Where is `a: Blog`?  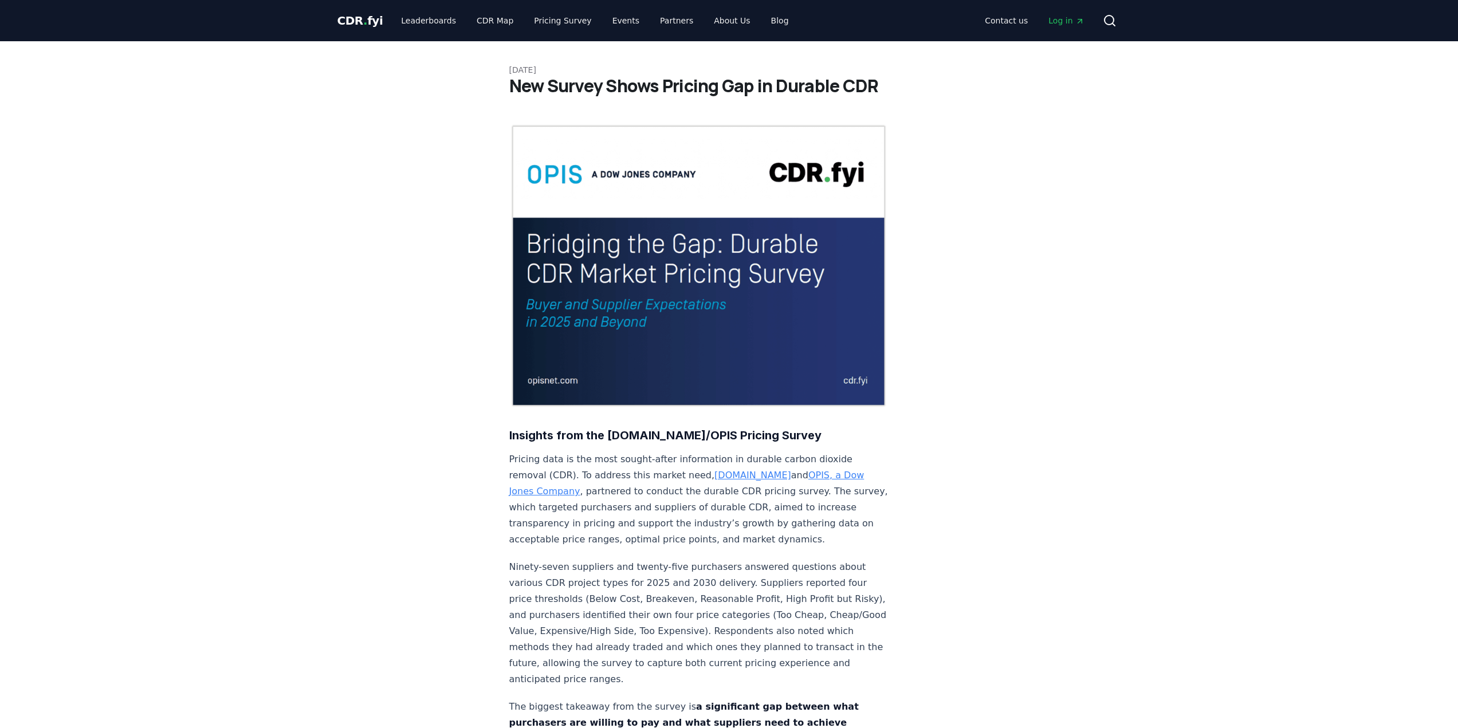 a: Blog is located at coordinates (780, 21).